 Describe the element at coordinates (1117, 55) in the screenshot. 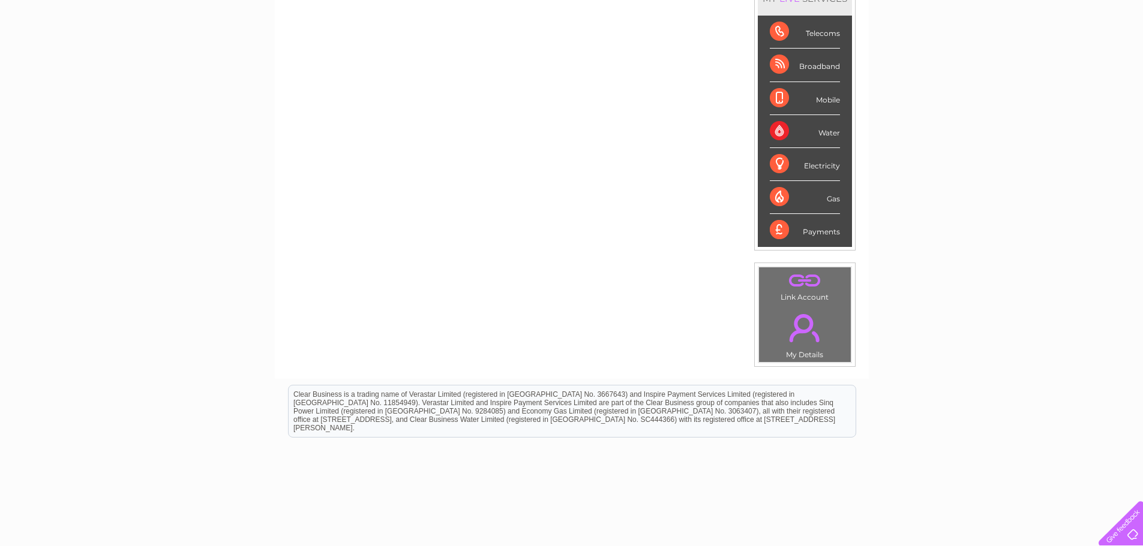

I see `a: Log out` at that location.